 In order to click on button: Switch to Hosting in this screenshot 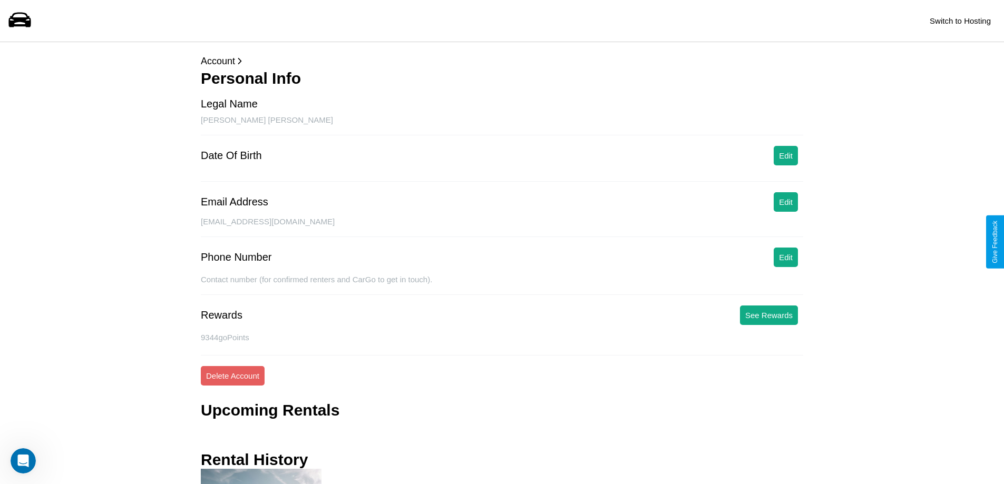, I will do `click(960, 21)`.